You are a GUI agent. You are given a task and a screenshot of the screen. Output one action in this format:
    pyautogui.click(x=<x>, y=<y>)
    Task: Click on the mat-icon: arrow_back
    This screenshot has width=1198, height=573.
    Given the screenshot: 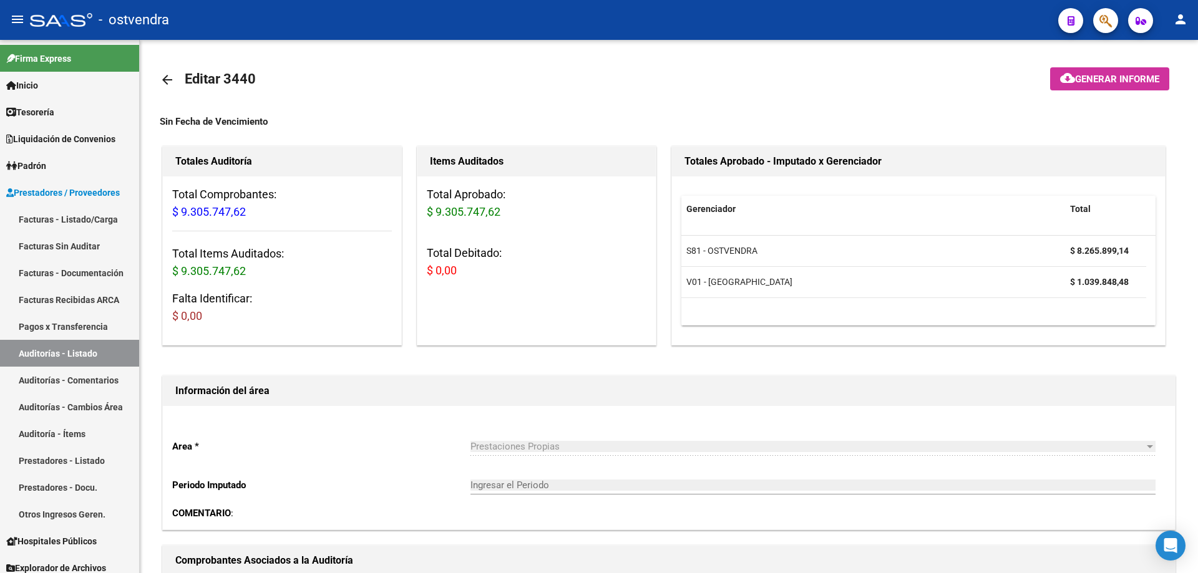 What is the action you would take?
    pyautogui.click(x=167, y=80)
    